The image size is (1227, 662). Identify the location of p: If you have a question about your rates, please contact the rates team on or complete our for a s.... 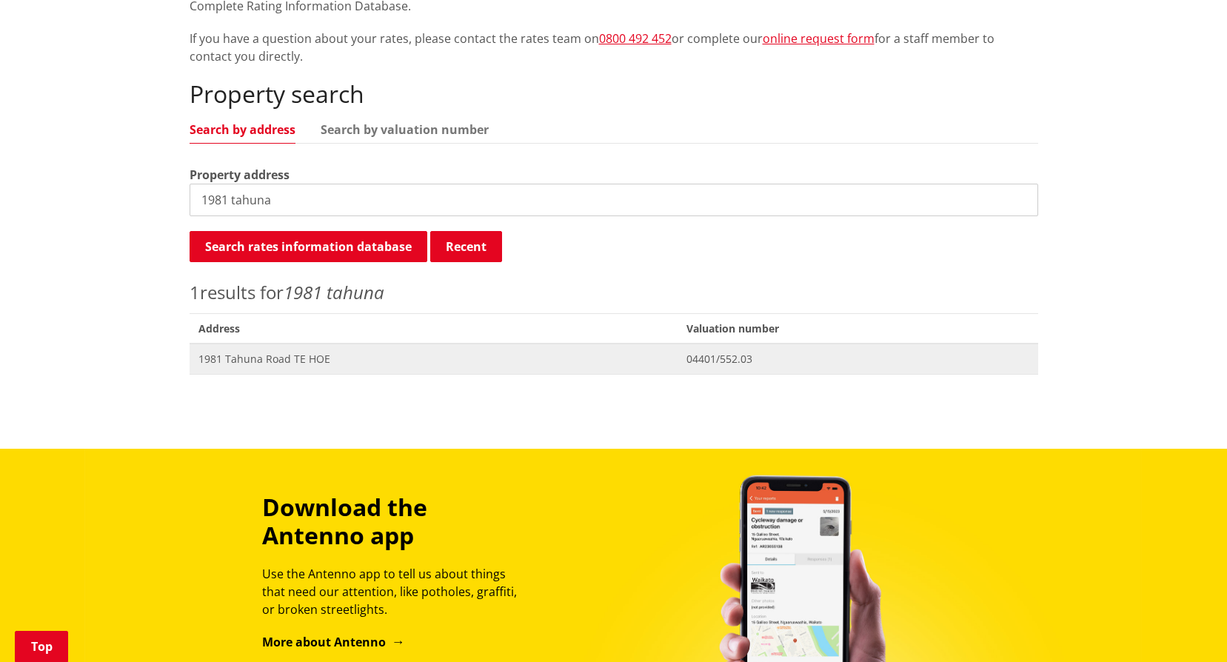
(614, 47).